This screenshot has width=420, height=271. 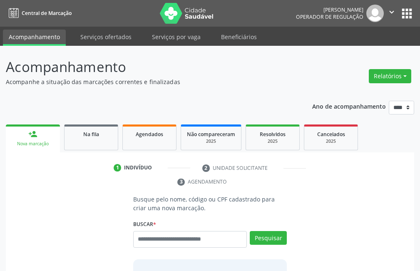 What do you see at coordinates (375, 13) in the screenshot?
I see `img: img` at bounding box center [375, 13].